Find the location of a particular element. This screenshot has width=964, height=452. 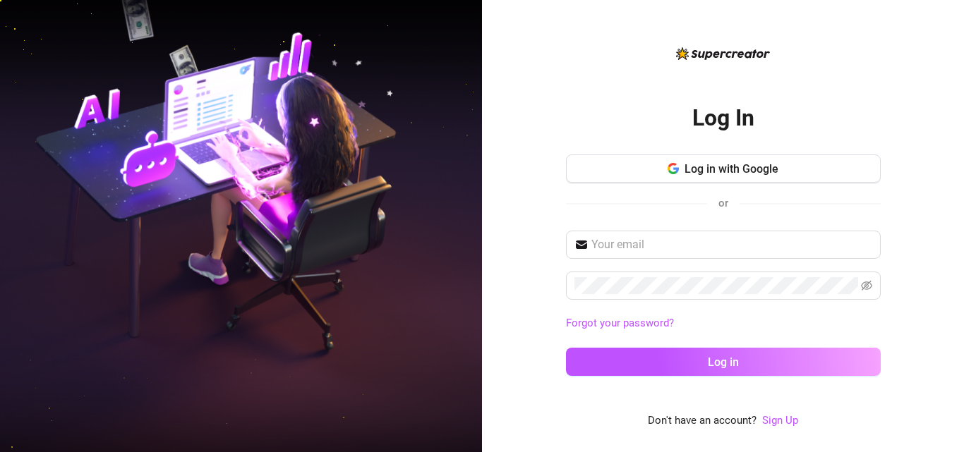

span: eye-invisible is located at coordinates (866, 286).